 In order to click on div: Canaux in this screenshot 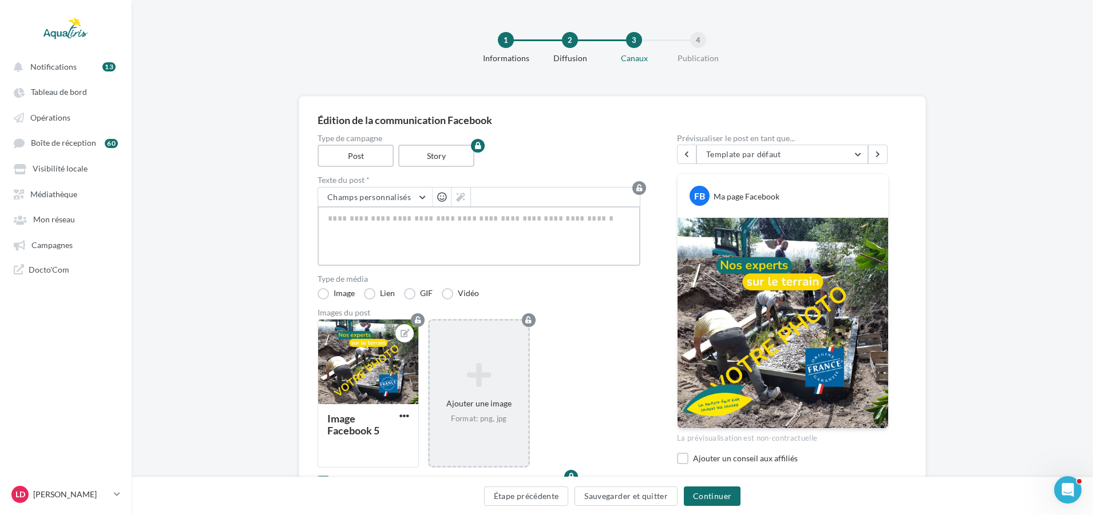, I will do `click(634, 58)`.